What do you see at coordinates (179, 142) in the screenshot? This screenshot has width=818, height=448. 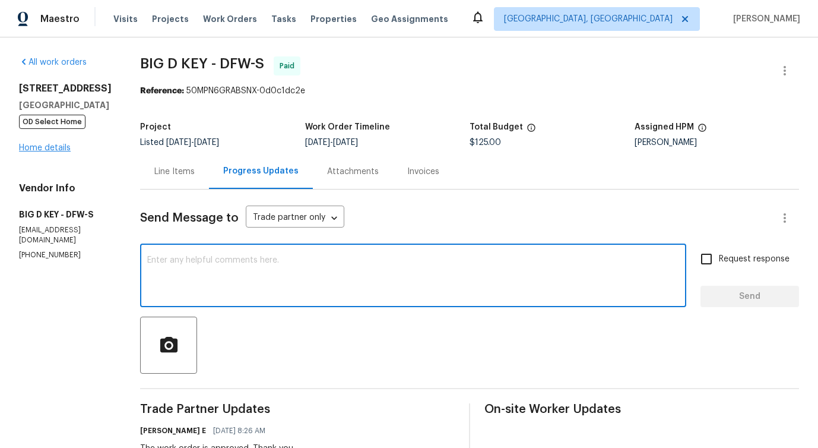 I see `span: Listed` at bounding box center [179, 142].